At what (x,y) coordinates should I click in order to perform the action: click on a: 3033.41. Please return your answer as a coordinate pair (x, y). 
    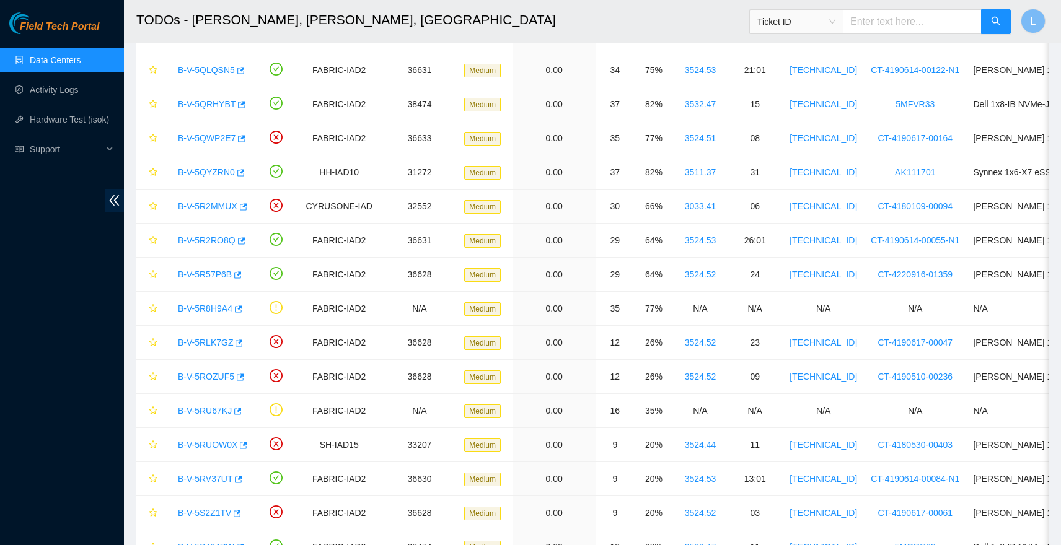
    Looking at the image, I should click on (700, 206).